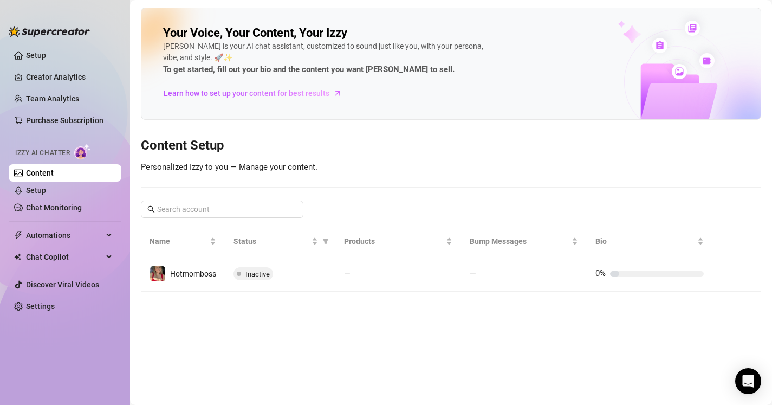 This screenshot has width=772, height=405. What do you see at coordinates (193, 274) in the screenshot?
I see `span: Hotmomboss` at bounding box center [193, 274].